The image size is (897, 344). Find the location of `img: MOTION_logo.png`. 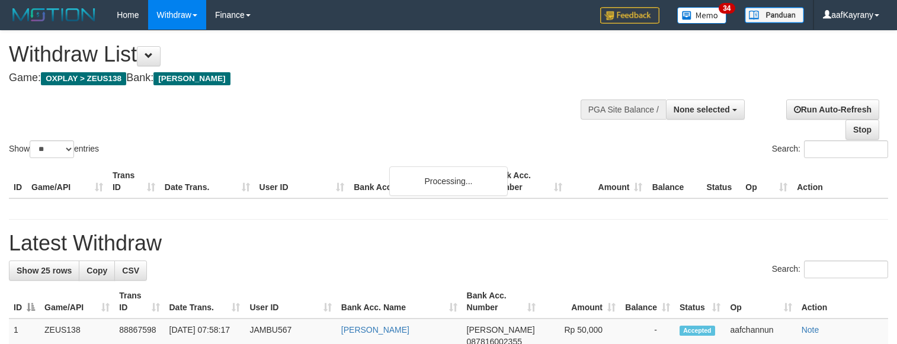

img: MOTION_logo.png is located at coordinates (54, 15).